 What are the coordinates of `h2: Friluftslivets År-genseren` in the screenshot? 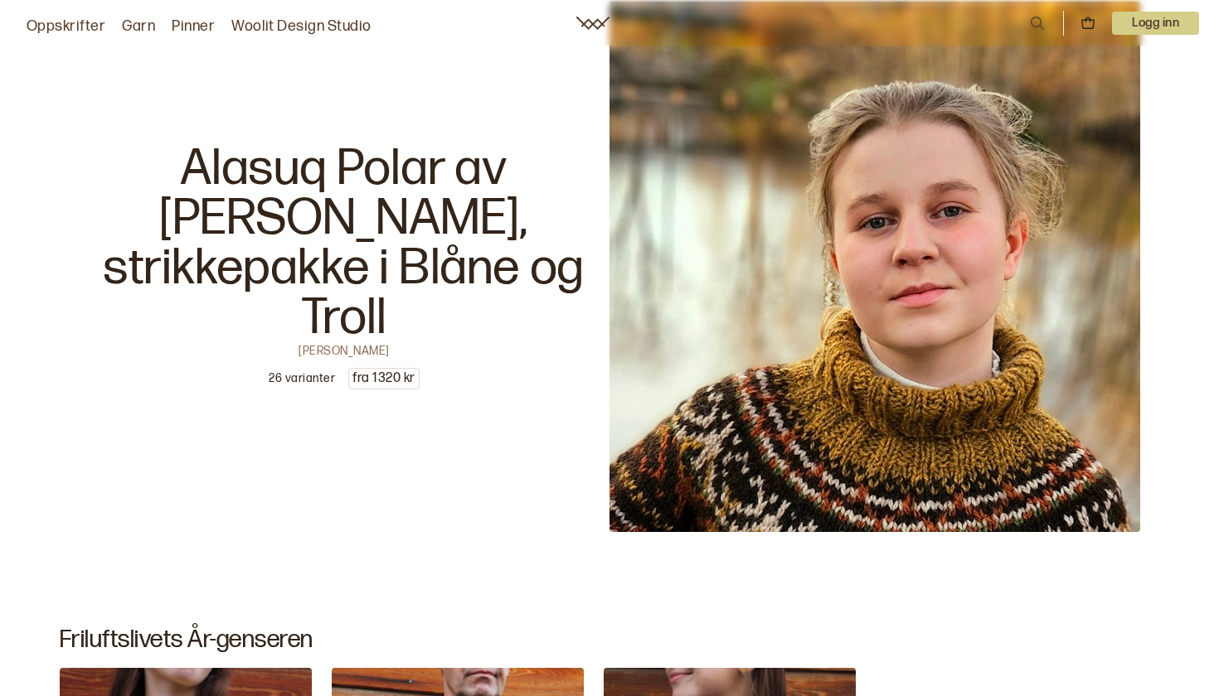 It's located at (609, 640).